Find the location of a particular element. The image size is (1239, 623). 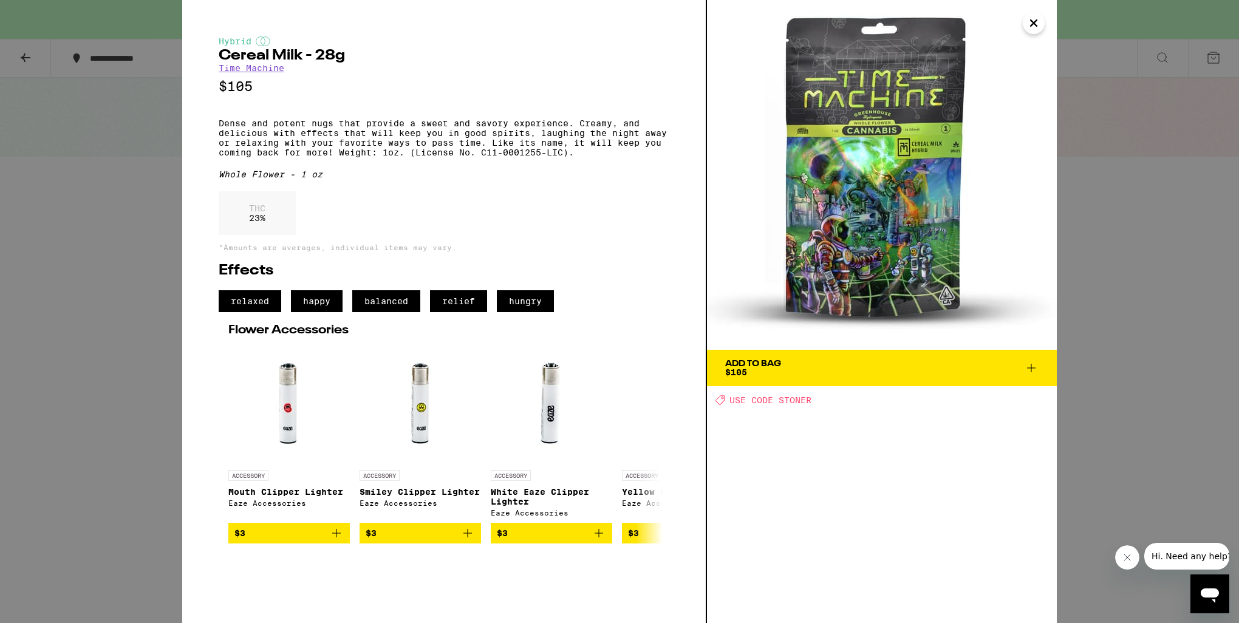

div: Hybrid is located at coordinates (444, 41).